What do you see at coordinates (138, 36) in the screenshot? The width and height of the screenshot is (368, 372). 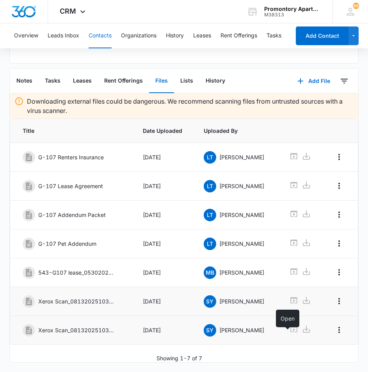 I see `button: Organizations` at bounding box center [138, 36].